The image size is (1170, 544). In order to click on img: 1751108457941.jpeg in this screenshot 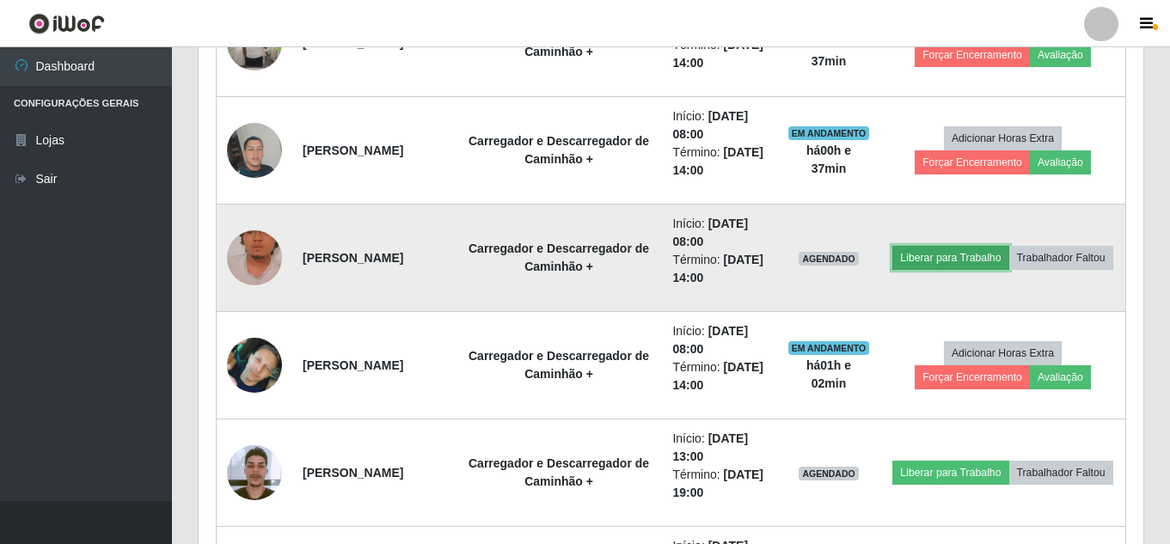, I will do `click(254, 258)`.